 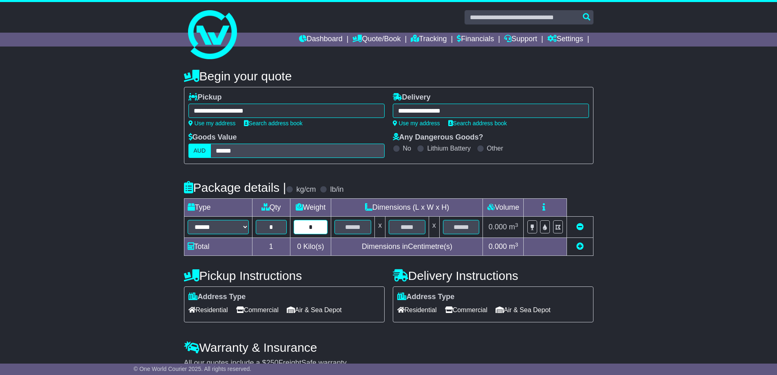 What do you see at coordinates (192, 369) in the screenshot?
I see `span: © One World Courier 2025. All rights reserved.` at bounding box center [192, 369].